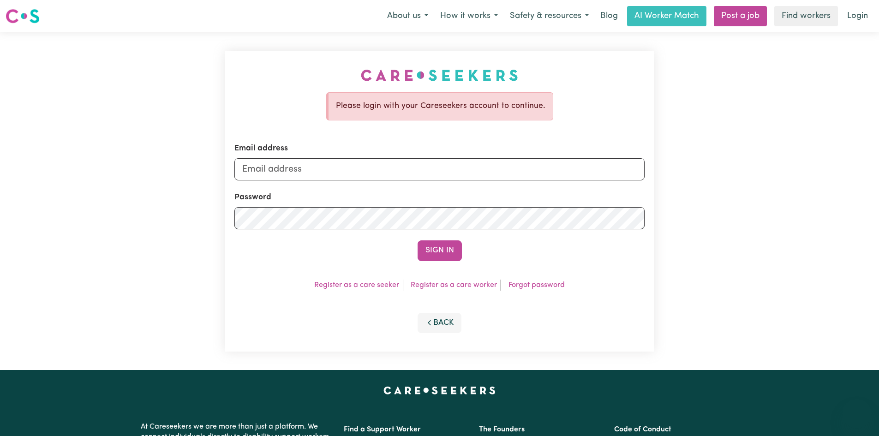  I want to click on a: The Founders, so click(502, 430).